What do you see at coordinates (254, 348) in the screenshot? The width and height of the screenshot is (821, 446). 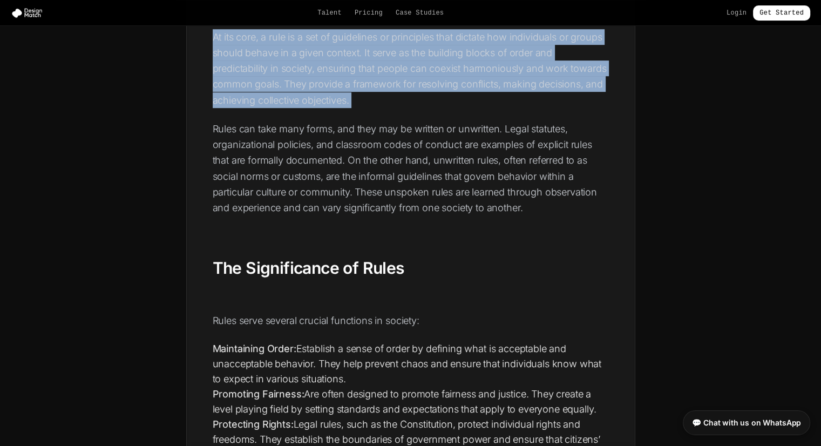 I see `strong: Maintaining Order:` at bounding box center [254, 348].